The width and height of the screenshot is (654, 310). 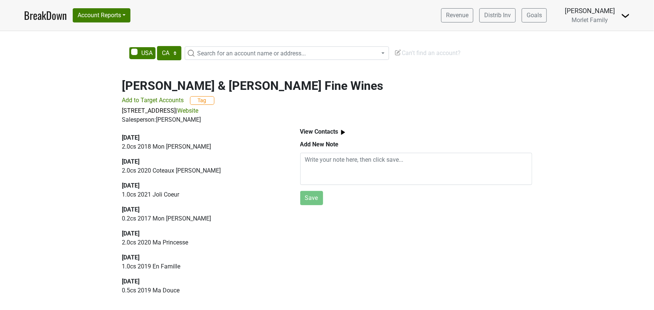 What do you see at coordinates (343, 132) in the screenshot?
I see `img: arrow_right.svg` at bounding box center [343, 132].